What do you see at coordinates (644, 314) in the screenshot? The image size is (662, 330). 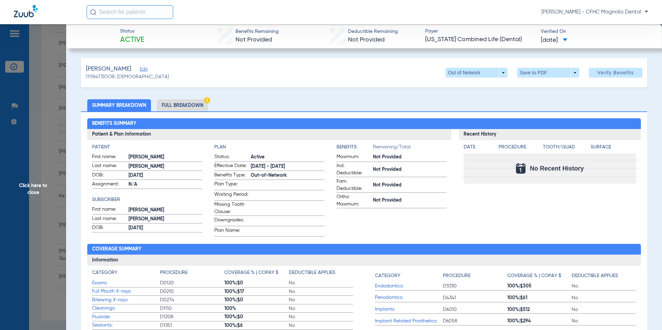 I see `div: Chat Widget` at bounding box center [644, 314].